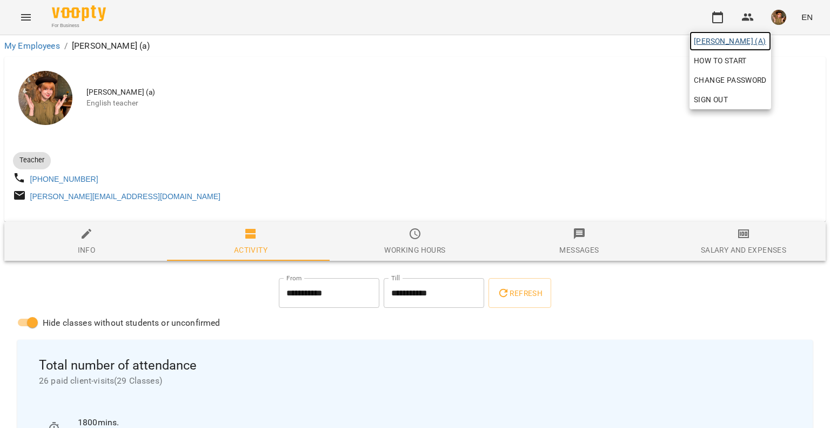 This screenshot has width=830, height=428. What do you see at coordinates (730, 80) in the screenshot?
I see `a: Change Password` at bounding box center [730, 80].